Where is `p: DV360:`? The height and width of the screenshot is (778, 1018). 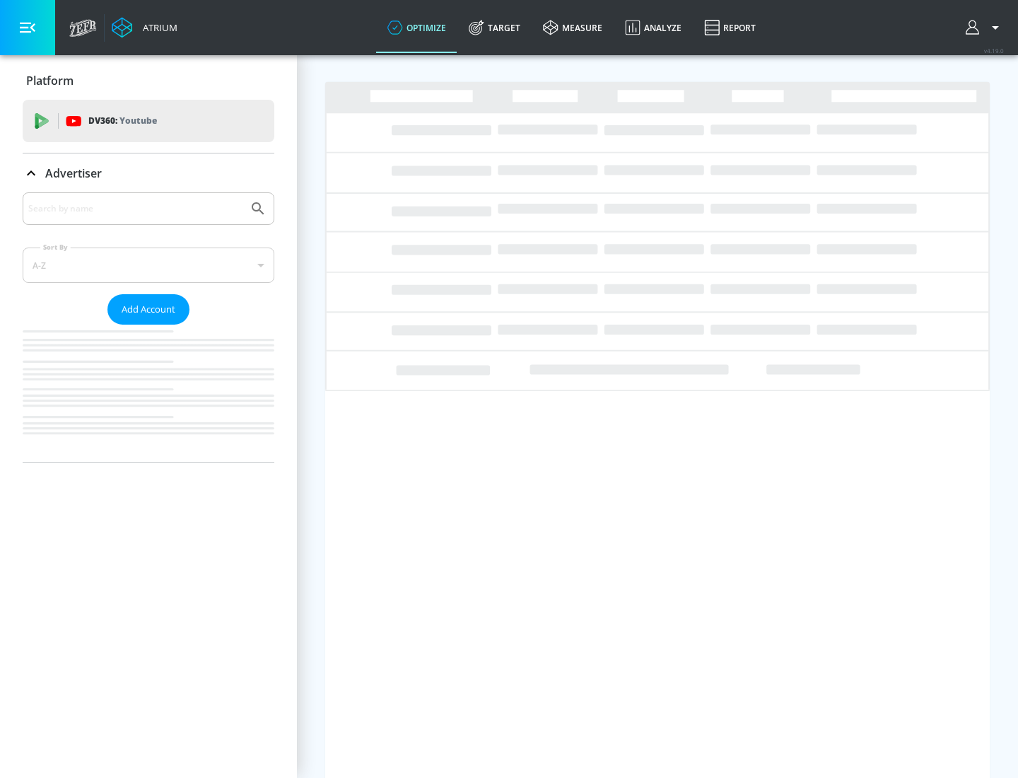 p: DV360: is located at coordinates (122, 121).